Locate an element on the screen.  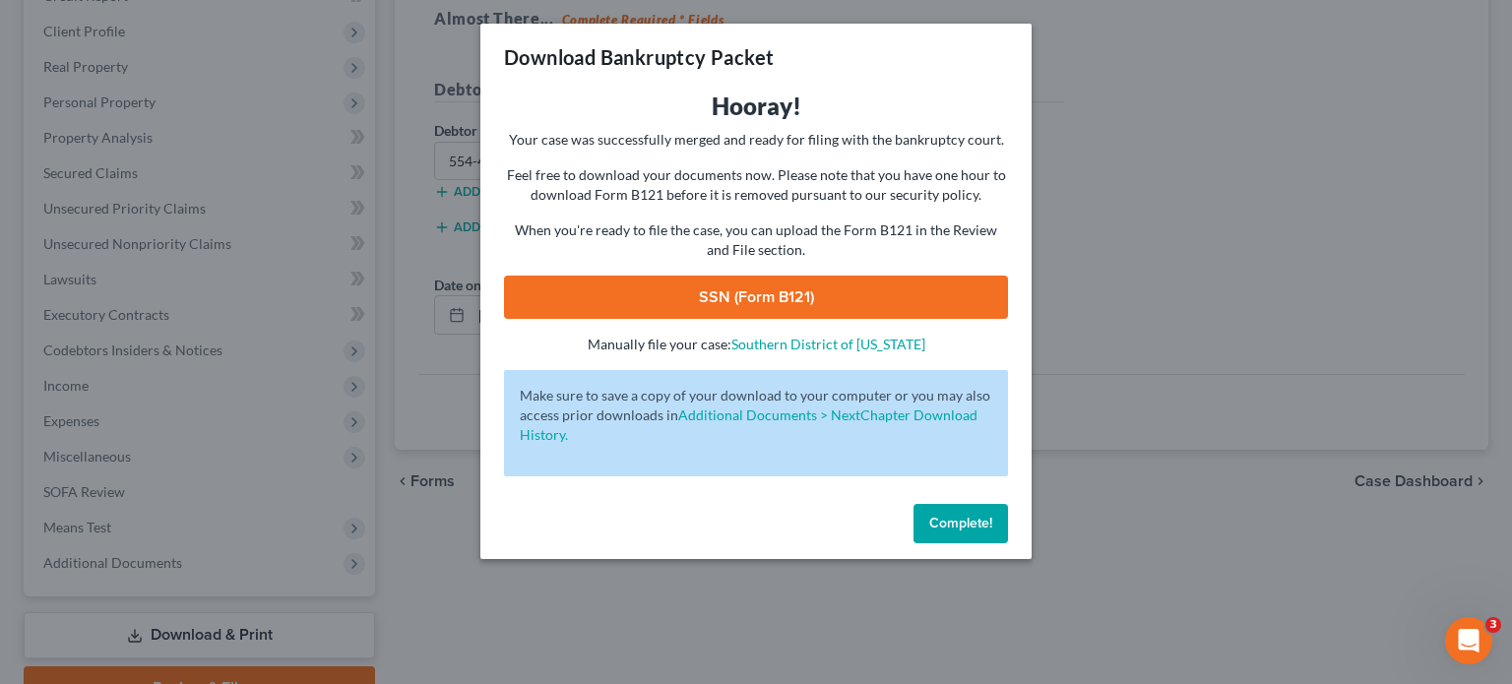
h3: Download Bankruptcy Packet is located at coordinates (639, 57).